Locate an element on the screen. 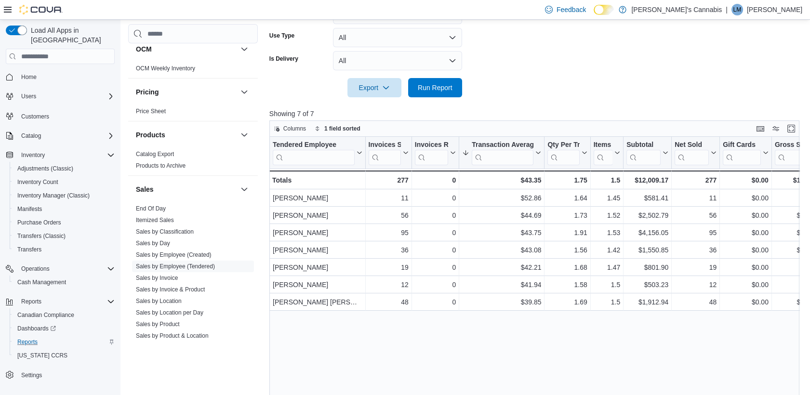 The height and width of the screenshot is (395, 810). span: Sales by Location per Day is located at coordinates (170, 313).